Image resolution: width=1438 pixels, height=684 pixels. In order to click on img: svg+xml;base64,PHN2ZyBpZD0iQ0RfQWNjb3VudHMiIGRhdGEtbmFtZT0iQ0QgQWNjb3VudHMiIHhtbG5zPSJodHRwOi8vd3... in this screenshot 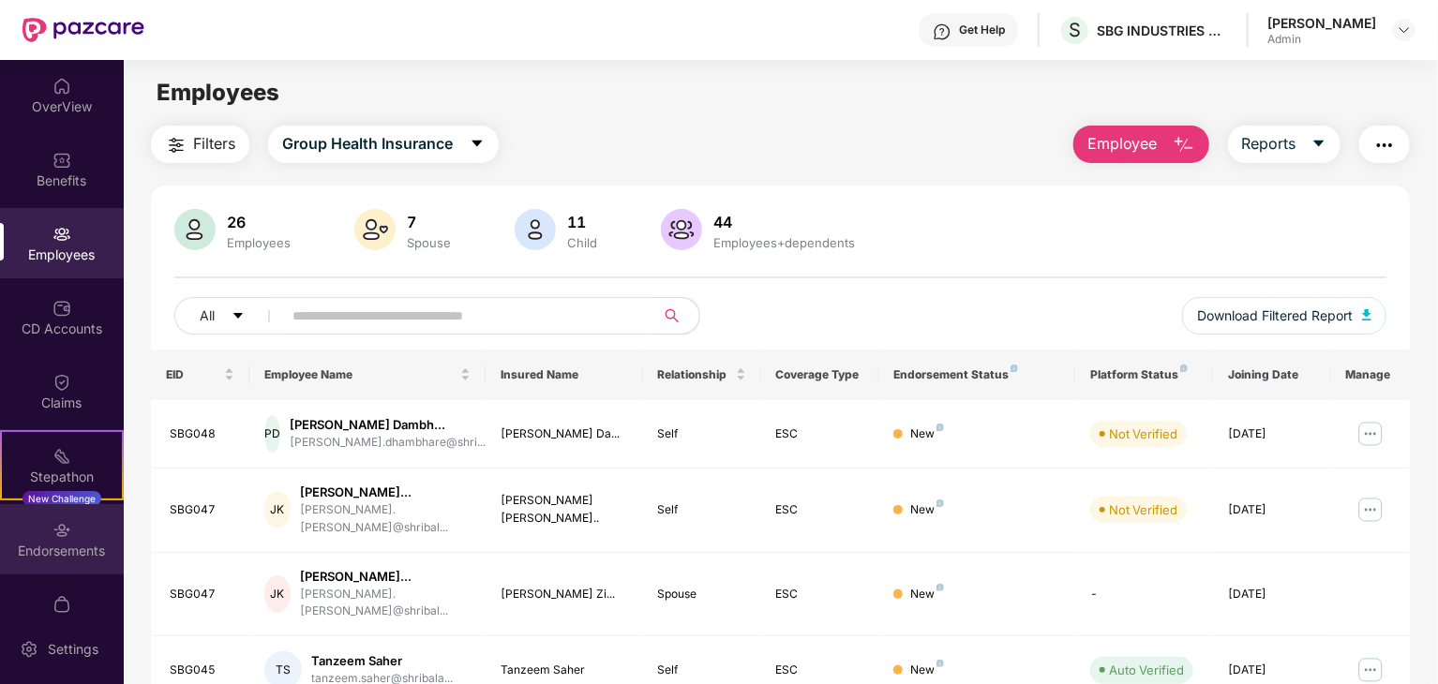, I will do `click(62, 308)`.